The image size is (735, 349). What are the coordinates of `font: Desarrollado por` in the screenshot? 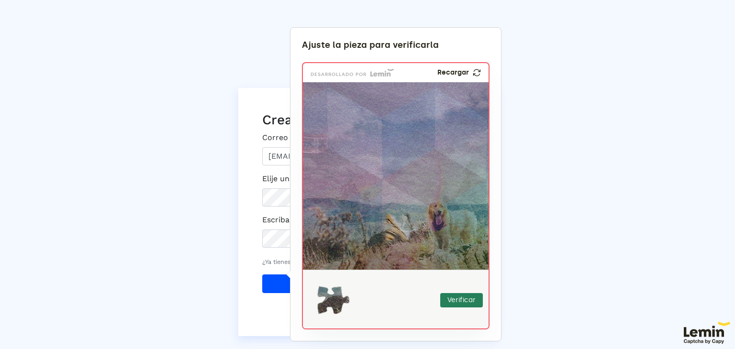 It's located at (338, 75).